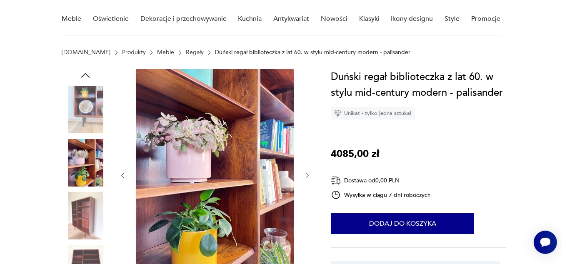 The height and width of the screenshot is (264, 562). I want to click on a: Ikony designu, so click(411, 19).